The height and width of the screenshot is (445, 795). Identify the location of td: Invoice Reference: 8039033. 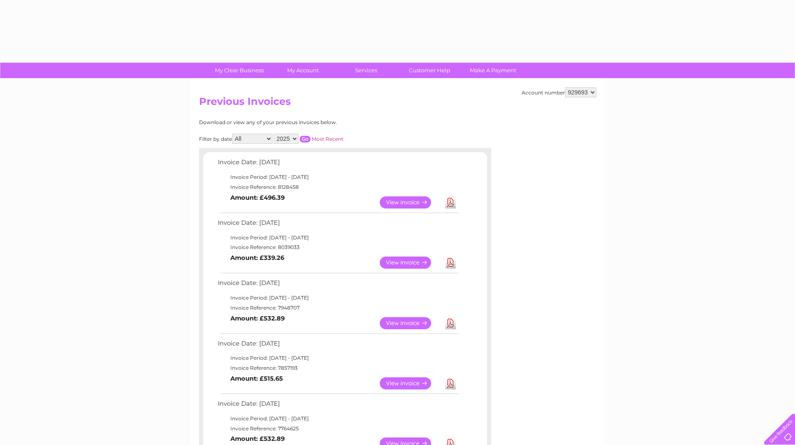
(338, 247).